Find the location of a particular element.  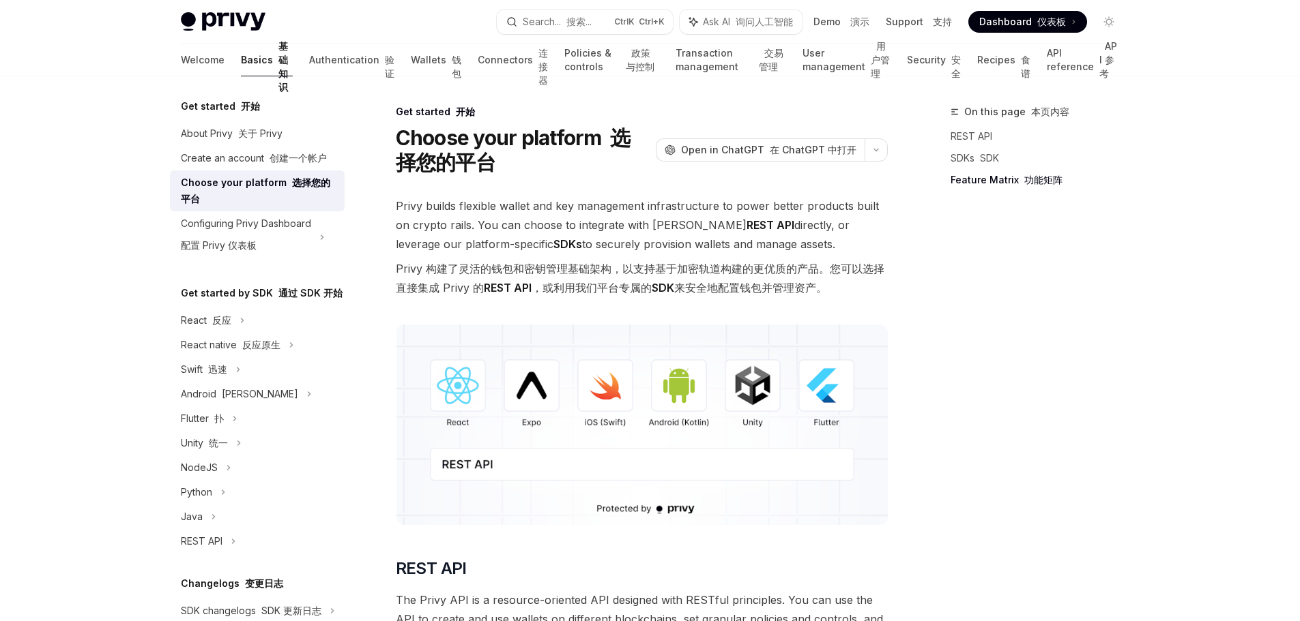

font: 配置 Privy 仪表板 is located at coordinates (218, 245).